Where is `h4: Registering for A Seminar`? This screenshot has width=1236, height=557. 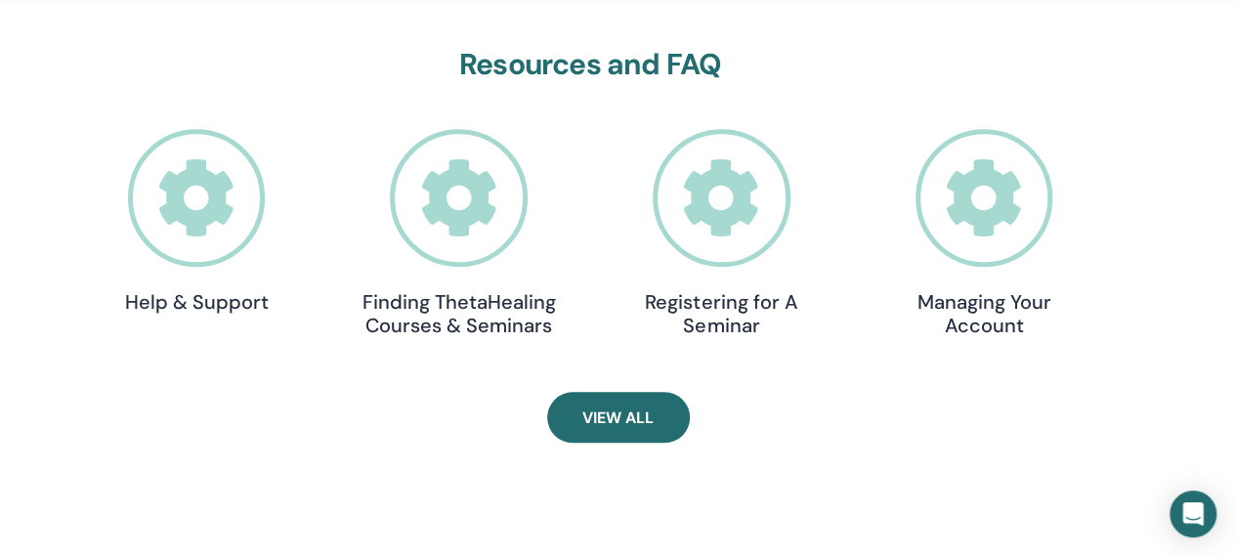 h4: Registering for A Seminar is located at coordinates (721, 314).